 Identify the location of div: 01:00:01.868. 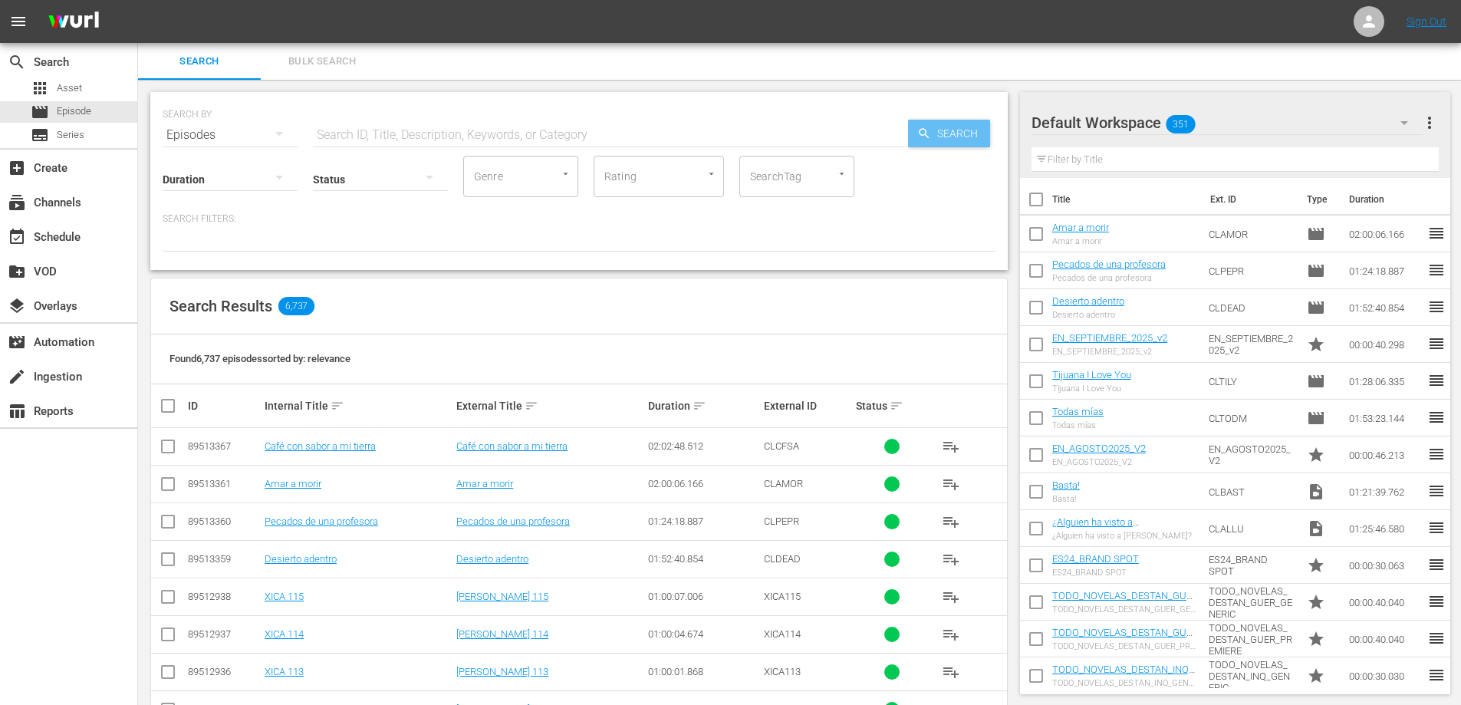
(703, 671).